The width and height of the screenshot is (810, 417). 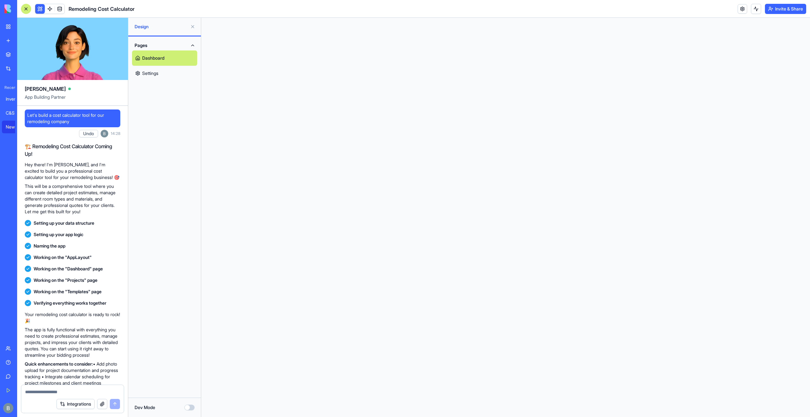 I want to click on div: New App, so click(x=15, y=127).